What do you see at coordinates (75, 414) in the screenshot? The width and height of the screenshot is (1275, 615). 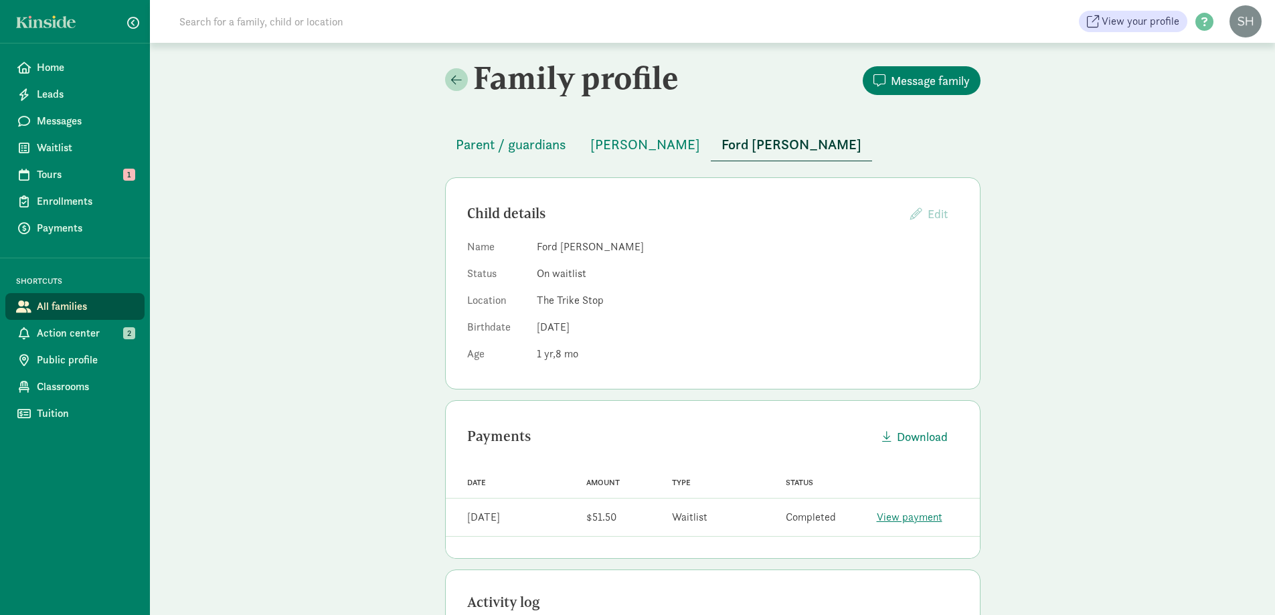 I see `a: Tuition` at bounding box center [75, 414].